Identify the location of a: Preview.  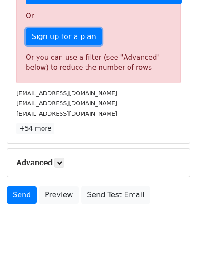
(59, 195).